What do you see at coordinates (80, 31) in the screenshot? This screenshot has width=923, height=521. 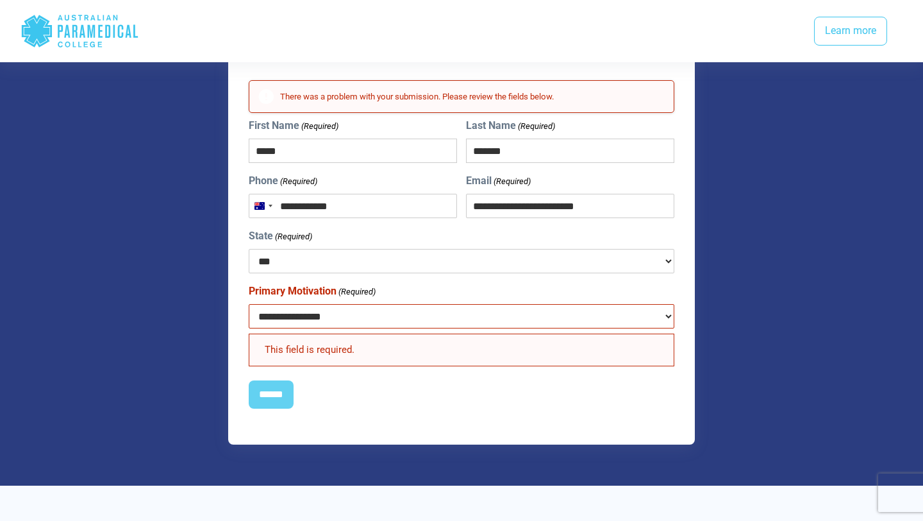 I see `div: Australian Paramedical College` at bounding box center [80, 31].